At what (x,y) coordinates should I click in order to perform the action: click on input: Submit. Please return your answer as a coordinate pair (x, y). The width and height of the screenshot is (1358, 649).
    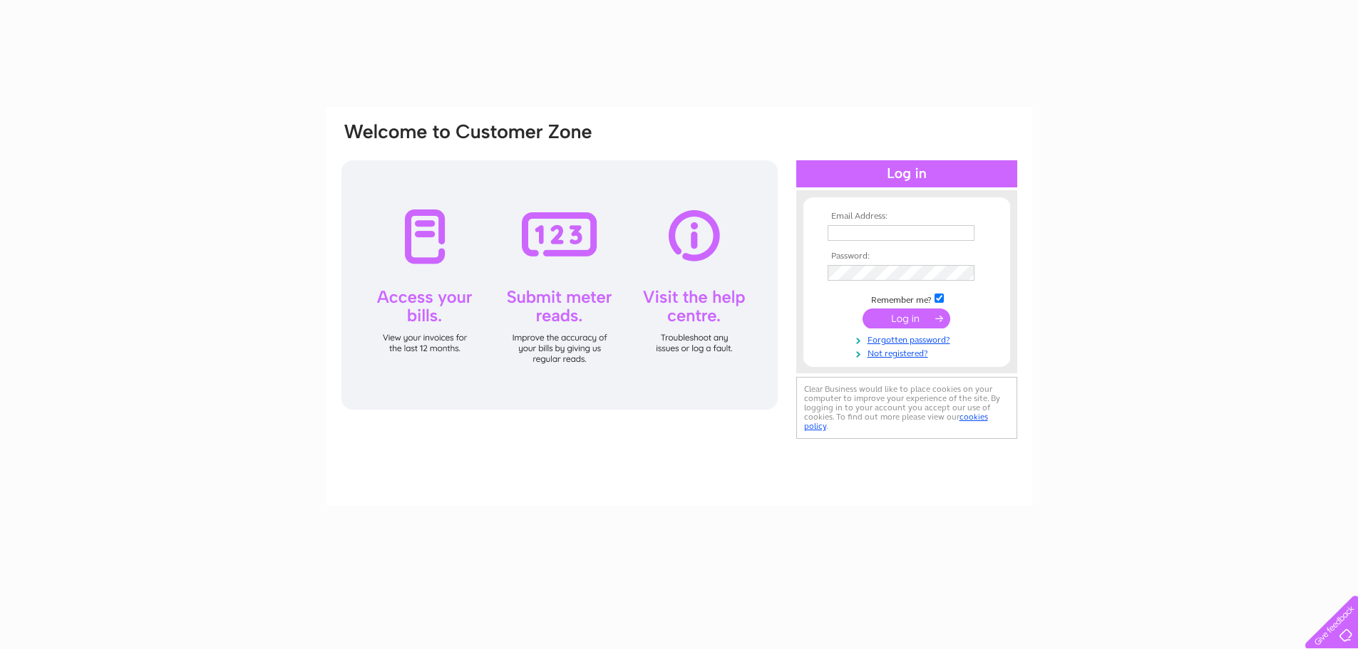
    Looking at the image, I should click on (906, 319).